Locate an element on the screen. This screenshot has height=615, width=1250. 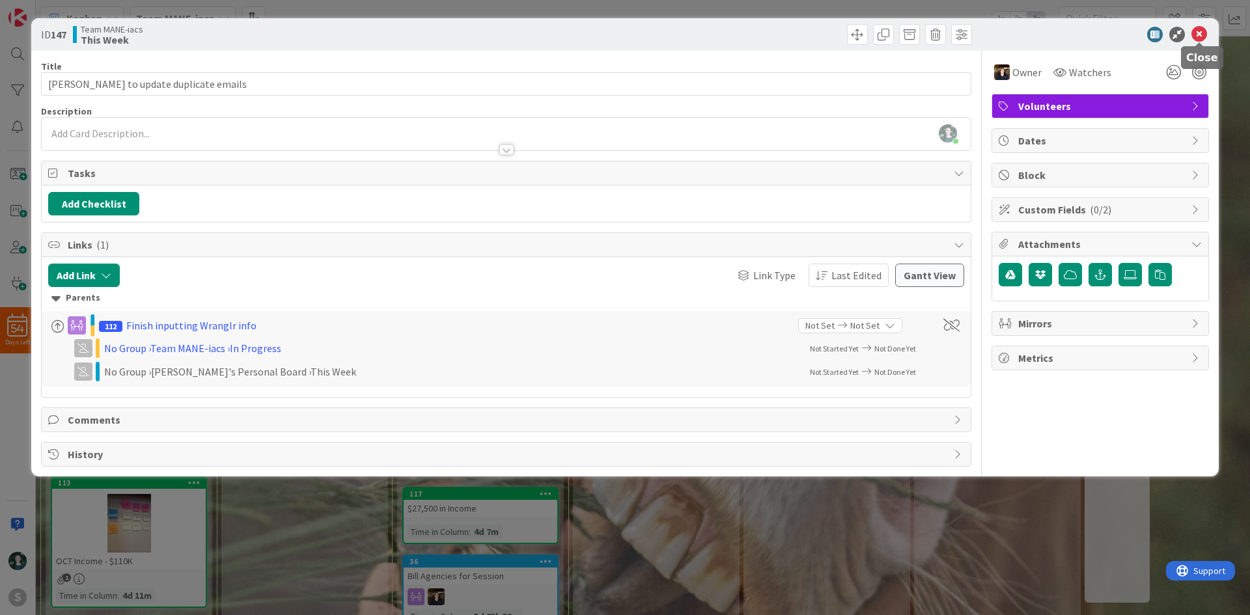
img: KS is located at coordinates (1002, 72).